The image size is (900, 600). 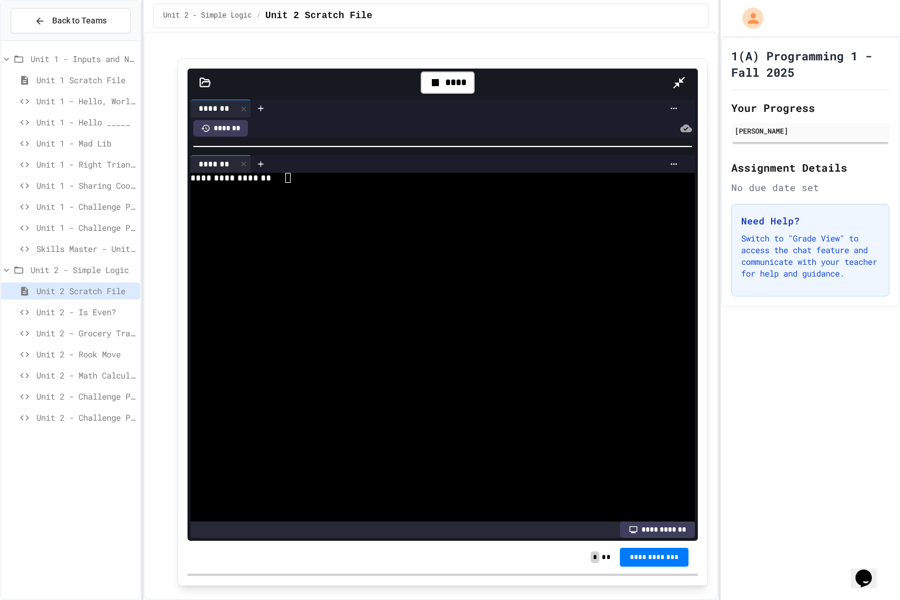 I want to click on h3: Need Help?, so click(x=810, y=221).